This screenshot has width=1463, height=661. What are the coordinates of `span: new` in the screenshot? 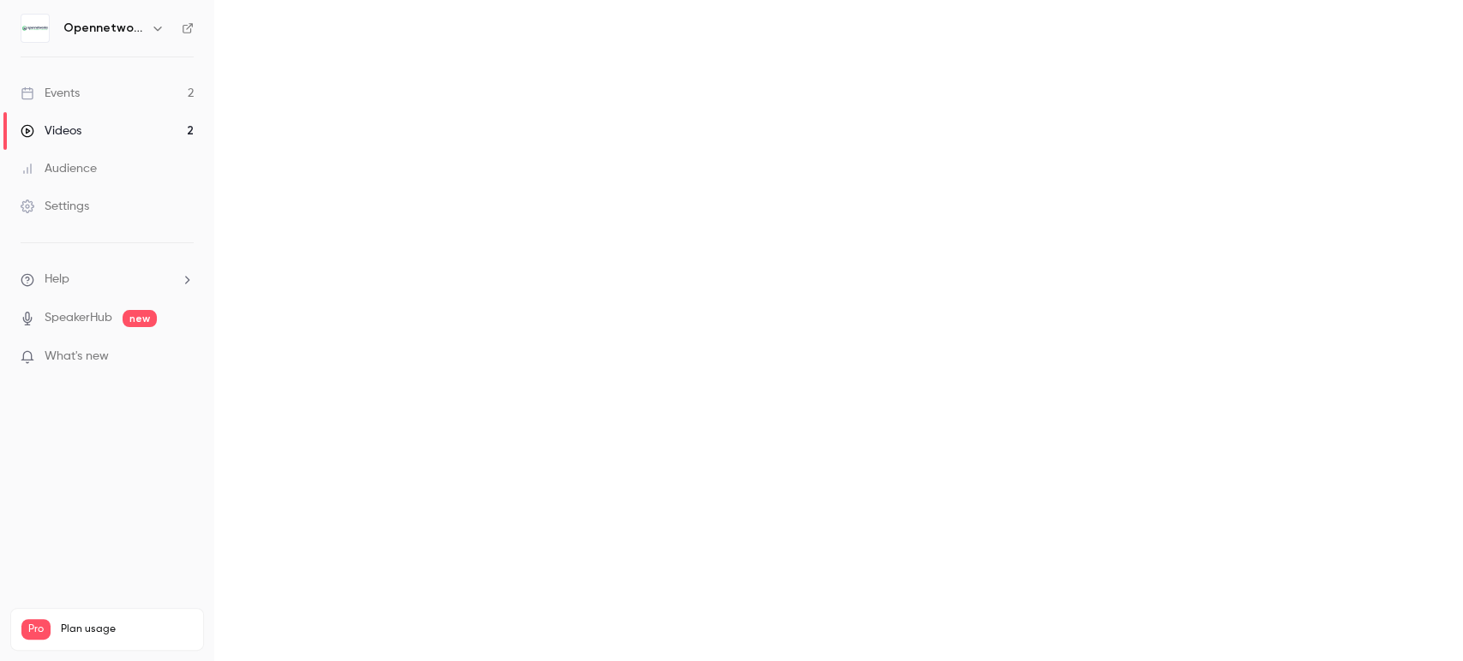 It's located at (140, 319).